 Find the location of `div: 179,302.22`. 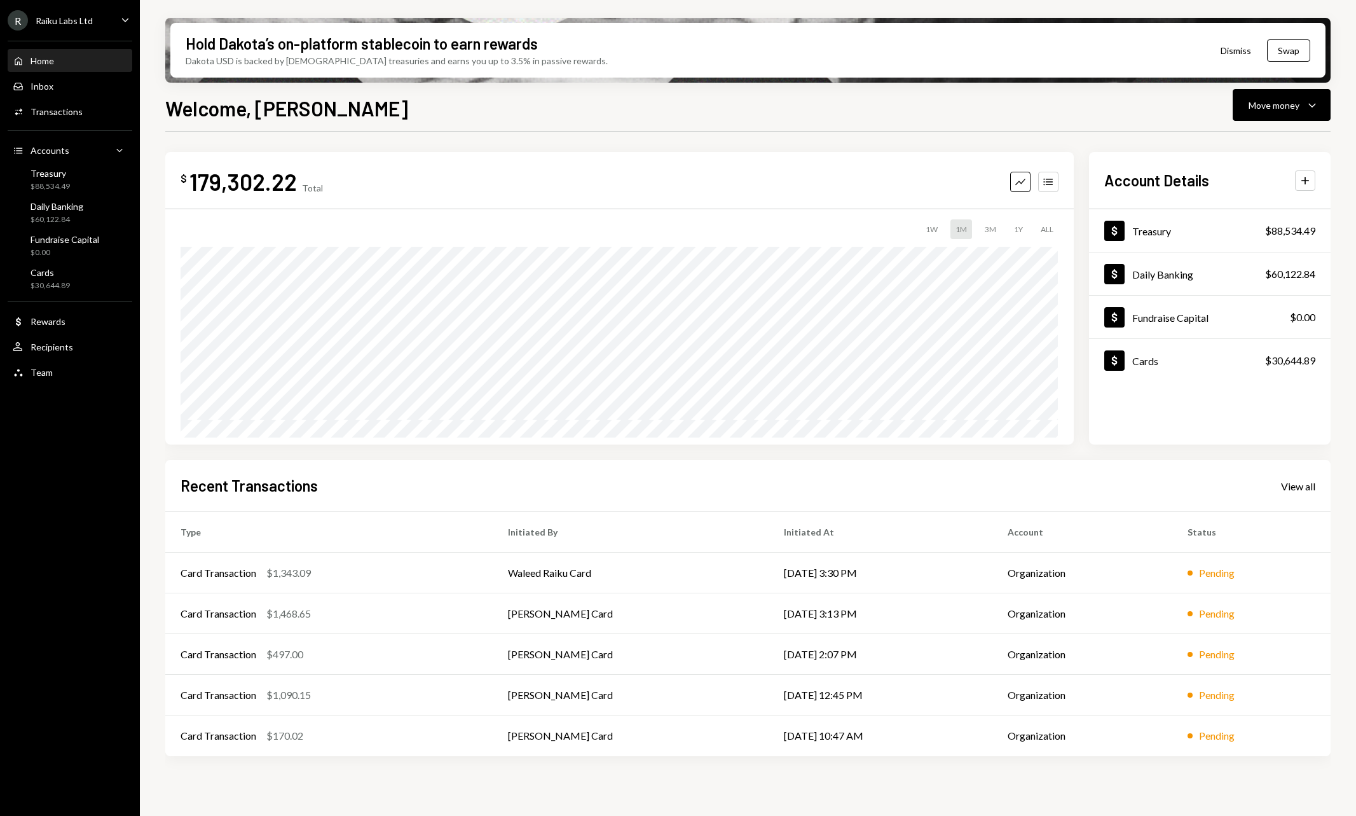

div: 179,302.22 is located at coordinates (243, 181).